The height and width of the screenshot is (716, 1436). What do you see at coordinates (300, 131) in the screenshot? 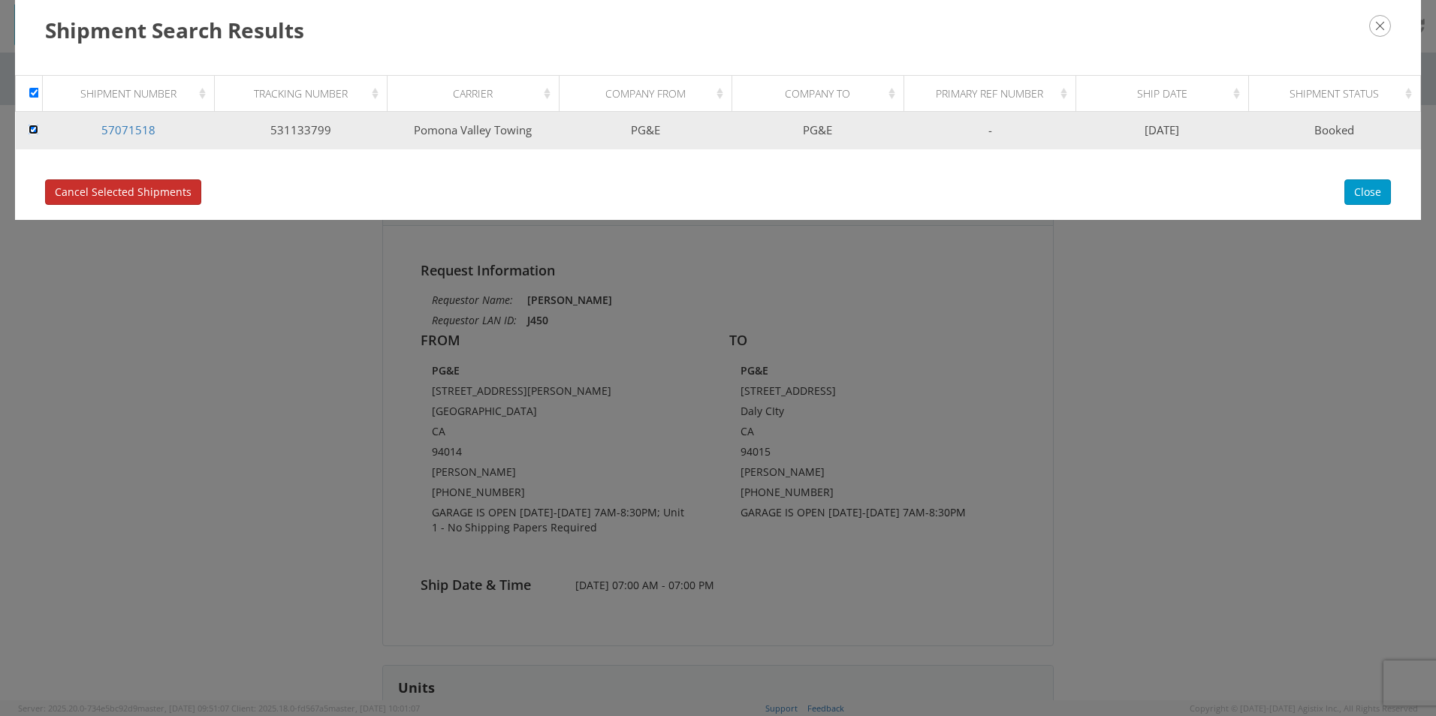
I see `td: 531133799` at bounding box center [300, 131].